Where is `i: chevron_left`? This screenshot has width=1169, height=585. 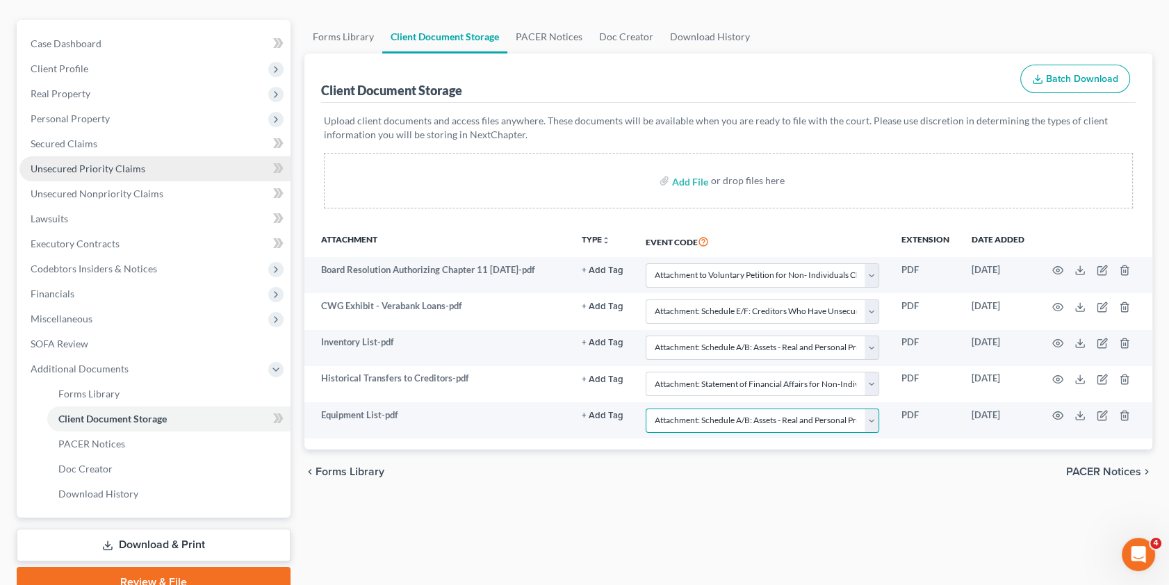 i: chevron_left is located at coordinates (310, 472).